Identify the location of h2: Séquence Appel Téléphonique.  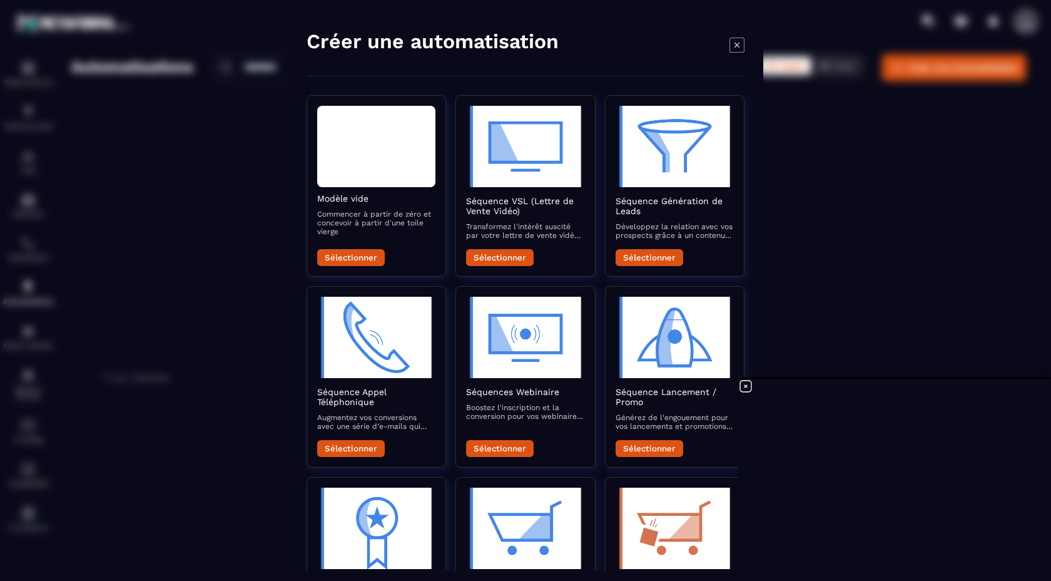
(376, 397).